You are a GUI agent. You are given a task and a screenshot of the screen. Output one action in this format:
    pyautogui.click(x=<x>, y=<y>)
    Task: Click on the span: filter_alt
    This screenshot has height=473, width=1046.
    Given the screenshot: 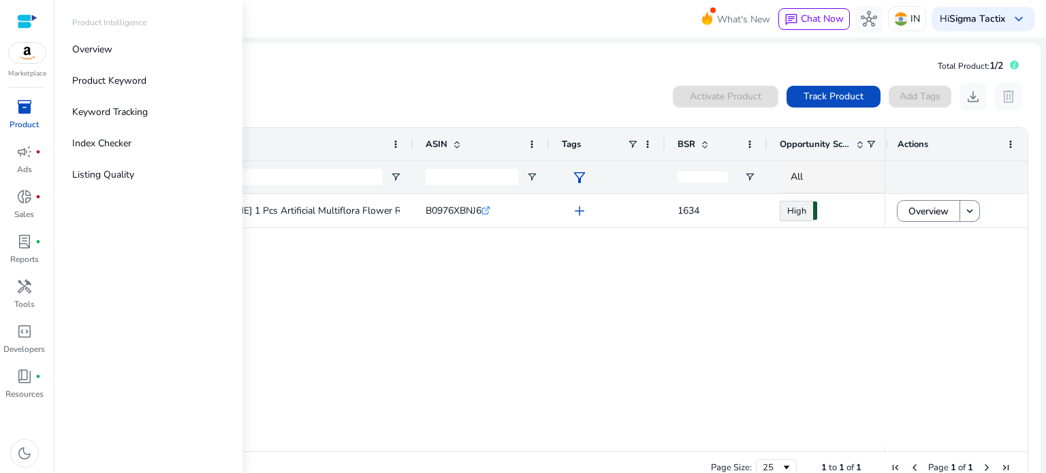 What is the action you would take?
    pyautogui.click(x=580, y=178)
    